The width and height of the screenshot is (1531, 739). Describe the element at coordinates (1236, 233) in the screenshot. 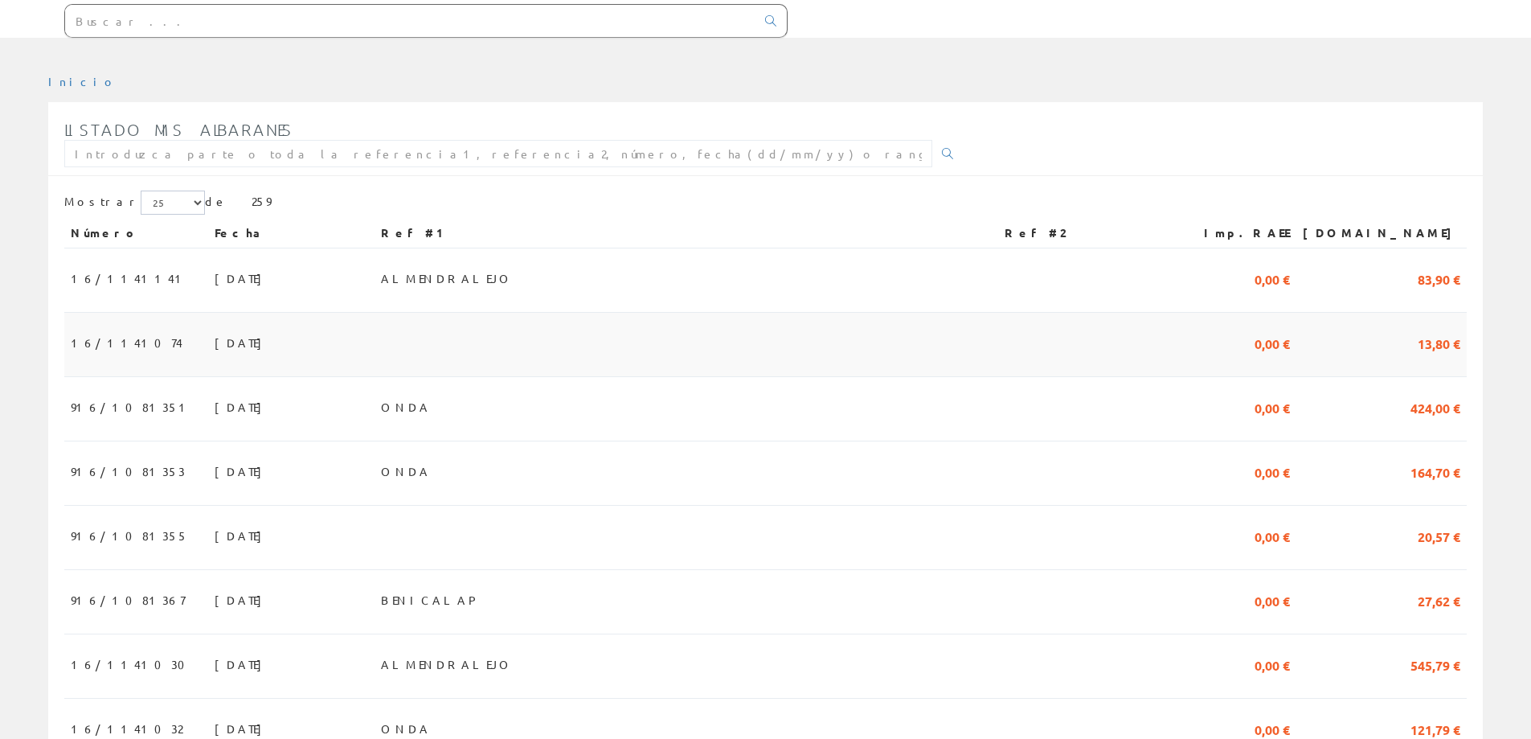

I see `th: Imp.RAEE` at that location.